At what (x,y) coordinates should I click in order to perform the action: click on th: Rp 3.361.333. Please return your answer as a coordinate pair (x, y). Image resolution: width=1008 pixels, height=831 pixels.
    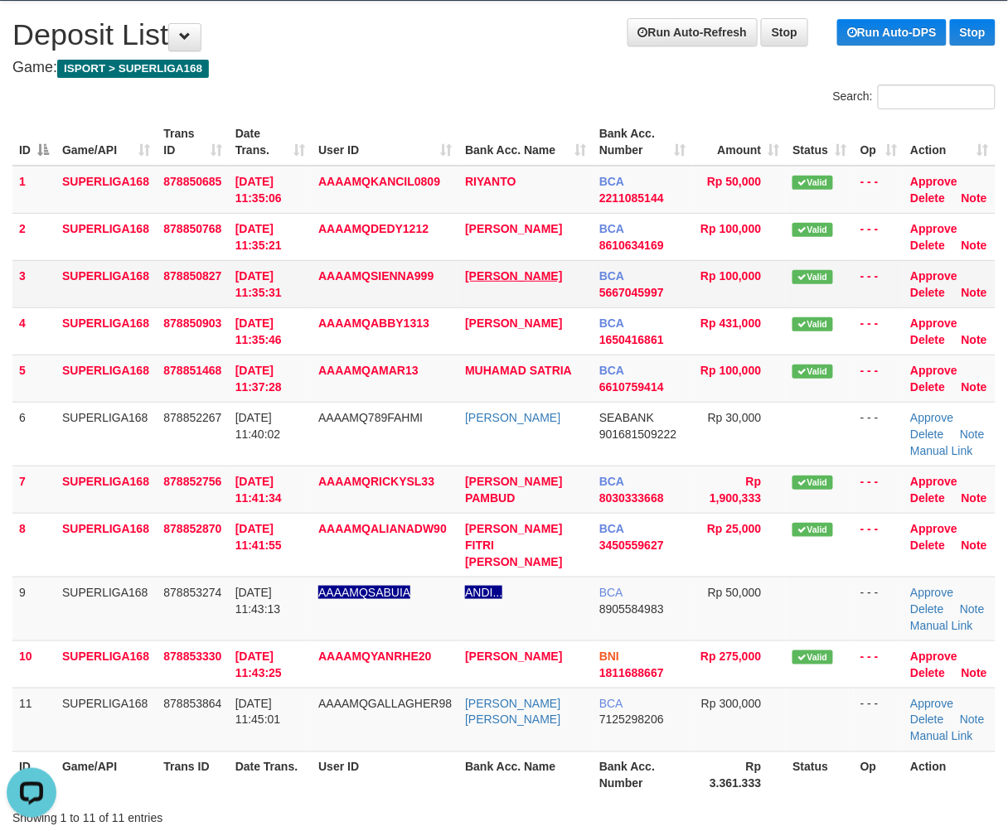
    Looking at the image, I should click on (738, 775).